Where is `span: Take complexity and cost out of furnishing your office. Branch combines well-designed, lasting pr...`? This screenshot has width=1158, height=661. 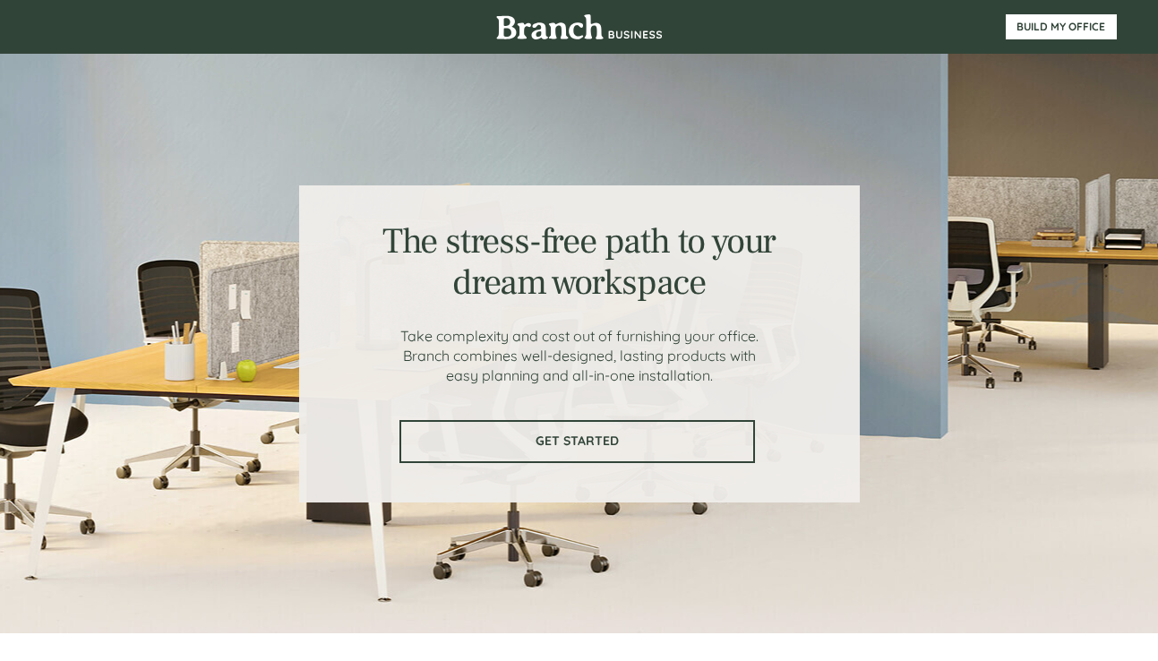
span: Take complexity and cost out of furnishing your office. Branch combines well-designed, lasting pr... is located at coordinates (580, 356).